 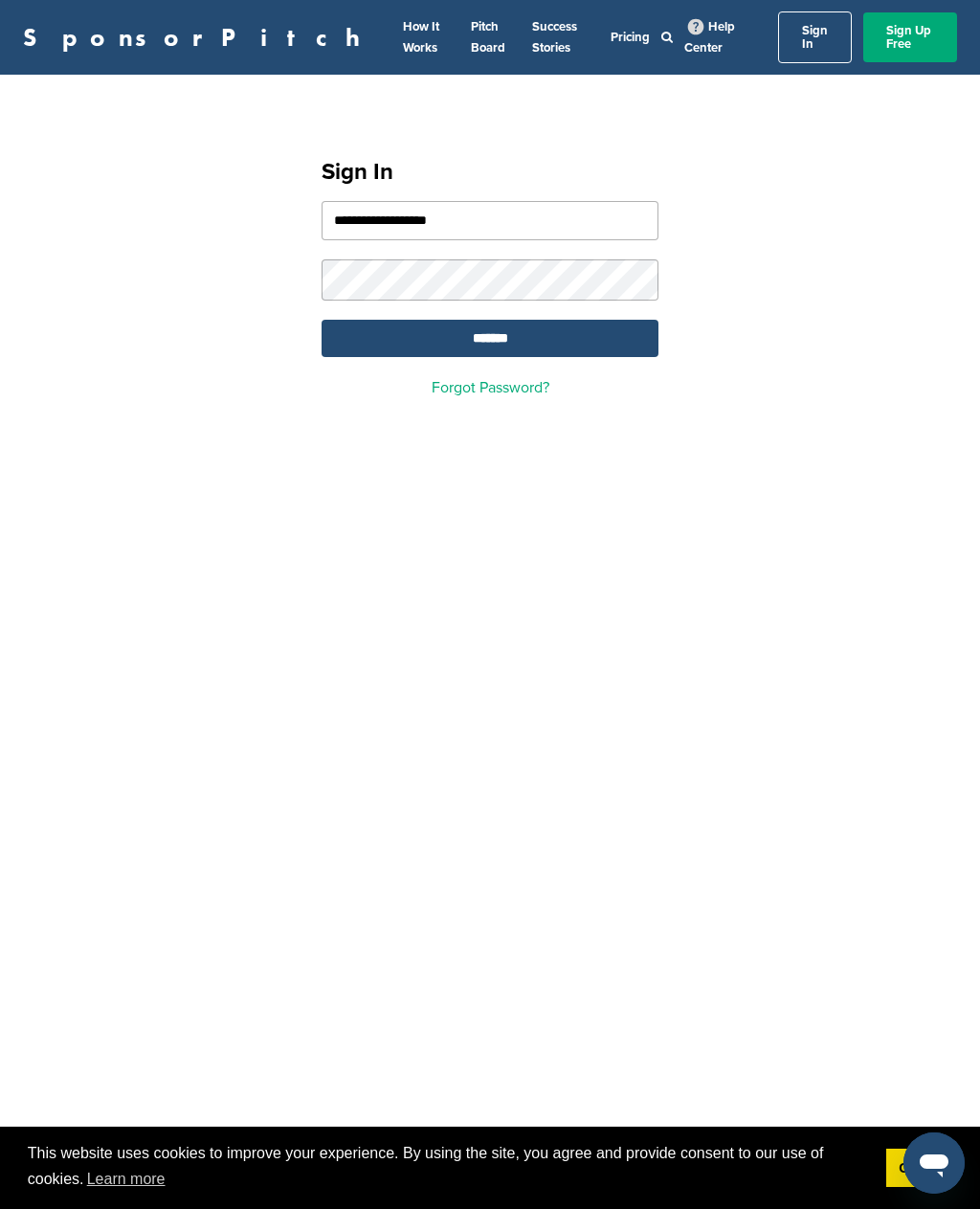 I want to click on a: Success Stories, so click(x=554, y=38).